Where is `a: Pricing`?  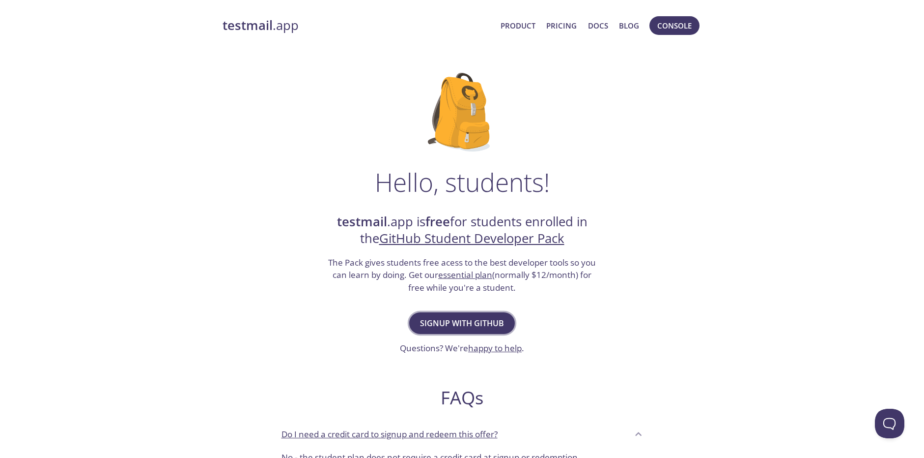 a: Pricing is located at coordinates (562, 26).